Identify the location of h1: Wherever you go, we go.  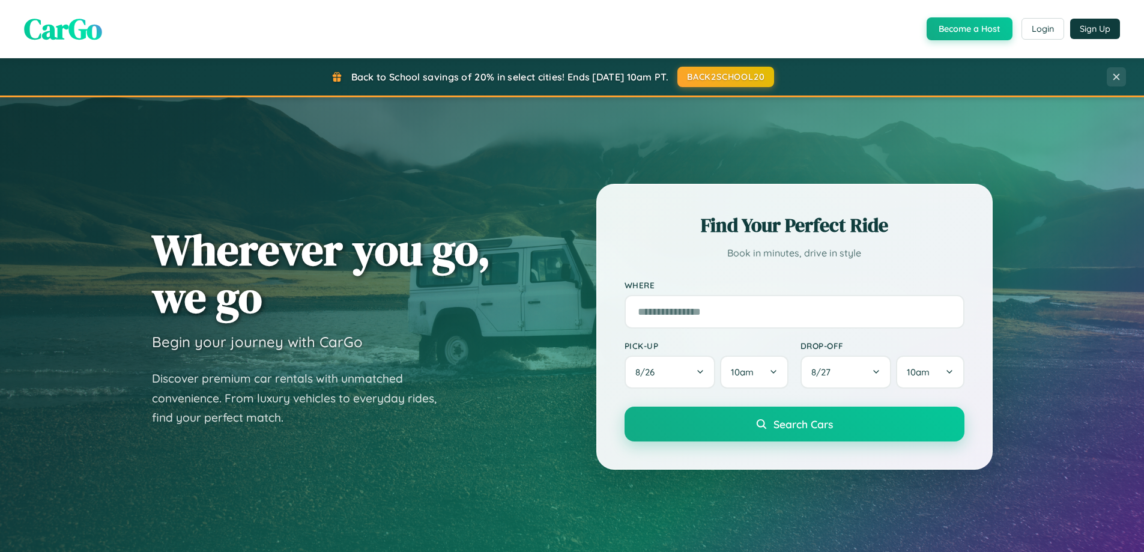
(321, 273).